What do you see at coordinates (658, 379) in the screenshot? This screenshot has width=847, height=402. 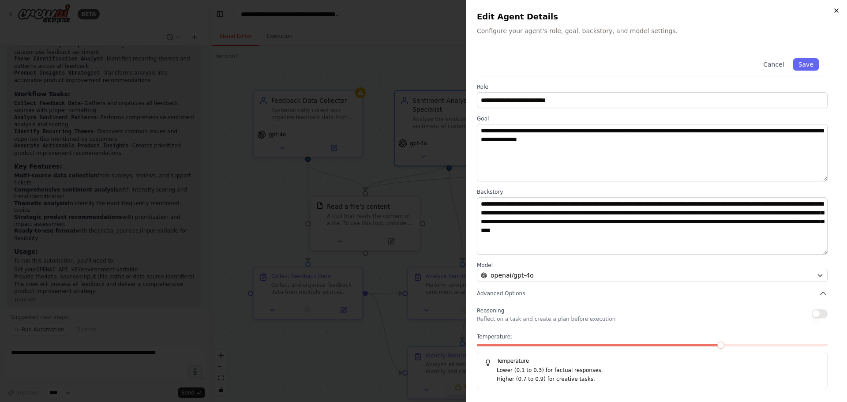 I see `p: Higher (0.7 to 0.9) for creative tasks.` at bounding box center [658, 379].